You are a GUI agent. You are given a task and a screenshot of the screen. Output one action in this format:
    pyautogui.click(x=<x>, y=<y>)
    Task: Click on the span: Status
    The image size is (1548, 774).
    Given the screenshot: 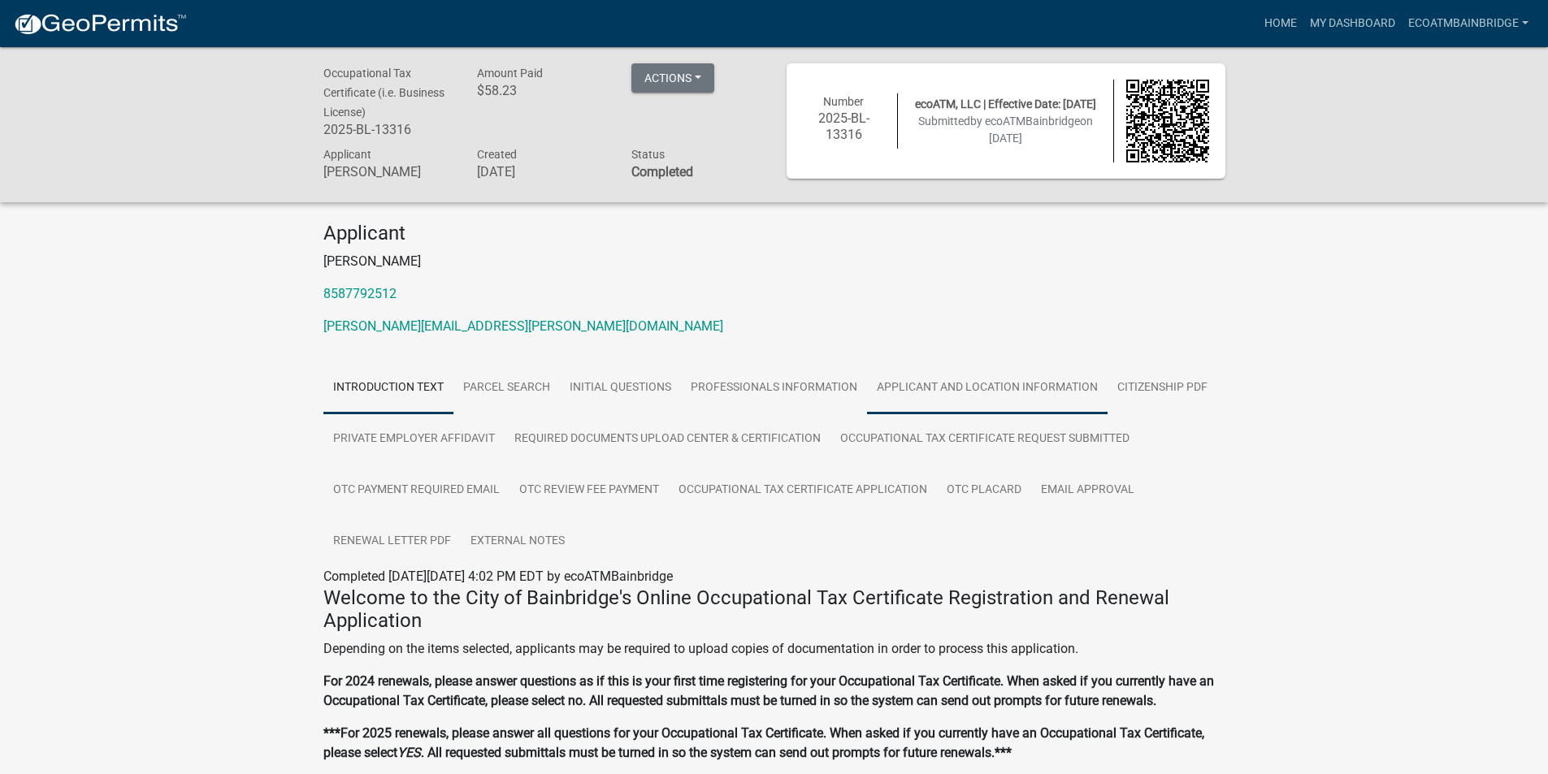 What is the action you would take?
    pyautogui.click(x=648, y=154)
    